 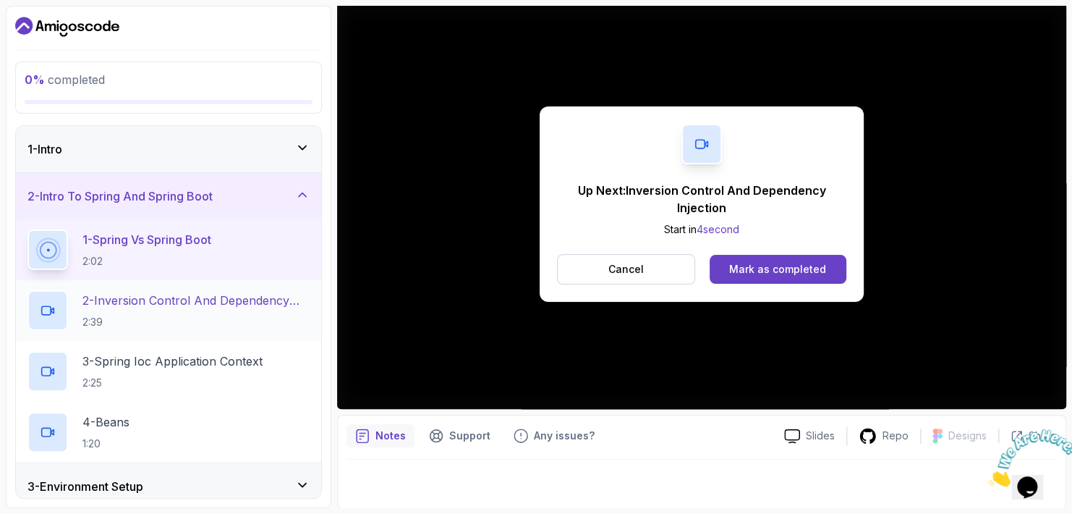 I want to click on button: Cancel, so click(x=626, y=269).